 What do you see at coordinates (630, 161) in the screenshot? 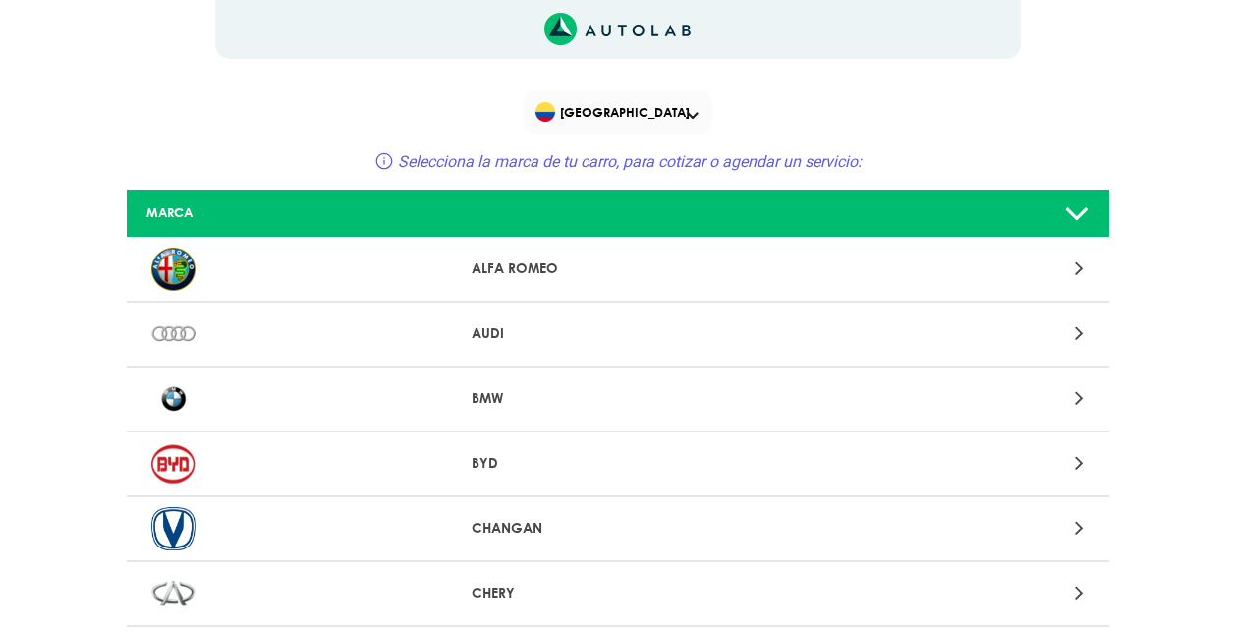
I see `span: Selecciona la marca de tu carro, para cotizar o agendar un servicio:` at bounding box center [630, 161].